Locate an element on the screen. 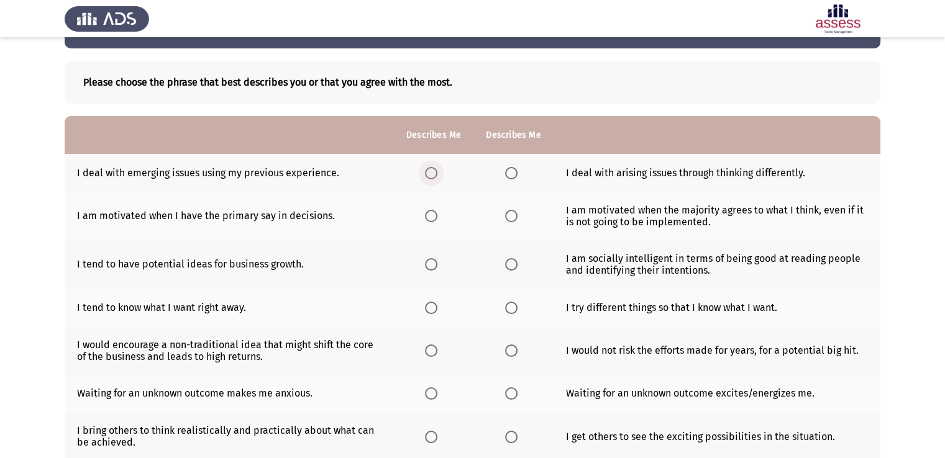 The width and height of the screenshot is (945, 458). td: Waiting for an unknown outcome makes me anxious. is located at coordinates (229, 394).